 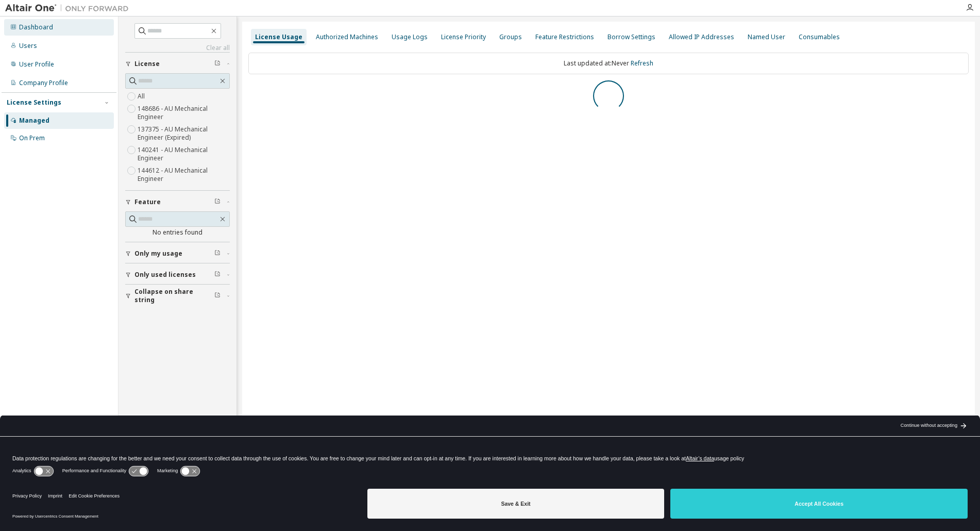 What do you see at coordinates (631, 37) in the screenshot?
I see `div: Borrow Settings` at bounding box center [631, 37].